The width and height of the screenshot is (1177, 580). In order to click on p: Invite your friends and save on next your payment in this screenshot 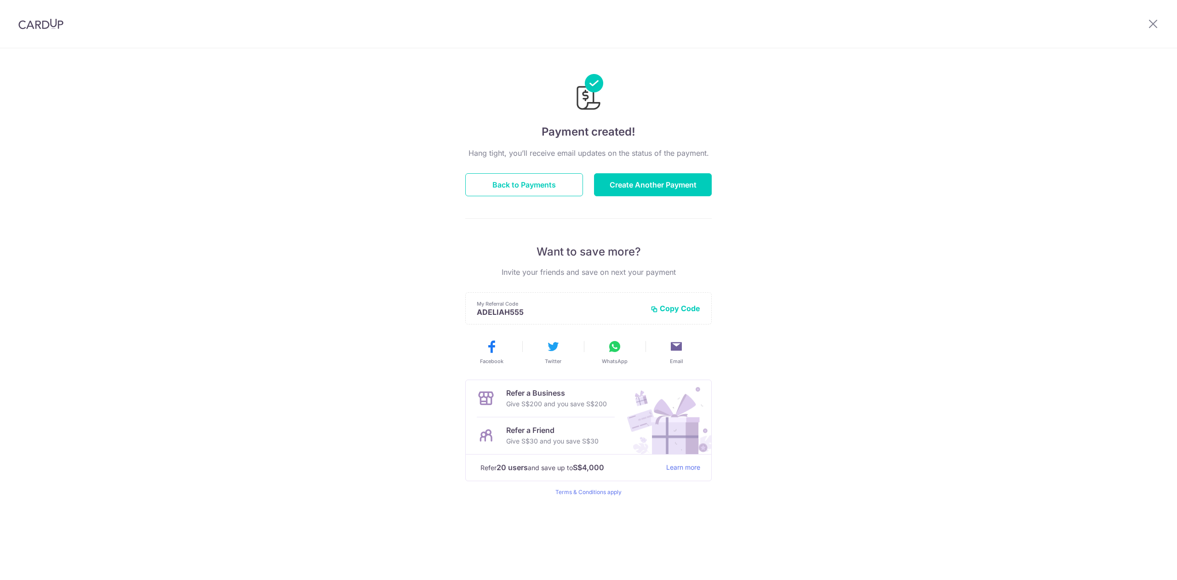, I will do `click(588, 272)`.